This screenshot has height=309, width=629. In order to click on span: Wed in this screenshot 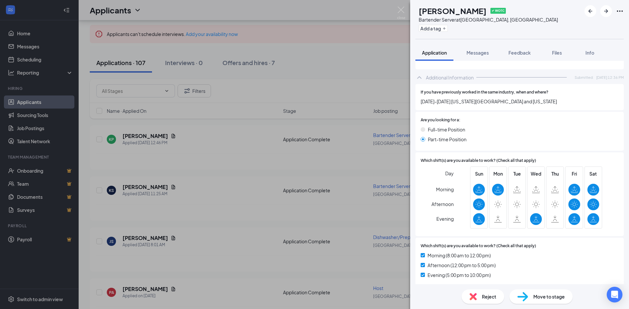, I will do `click(536, 174)`.